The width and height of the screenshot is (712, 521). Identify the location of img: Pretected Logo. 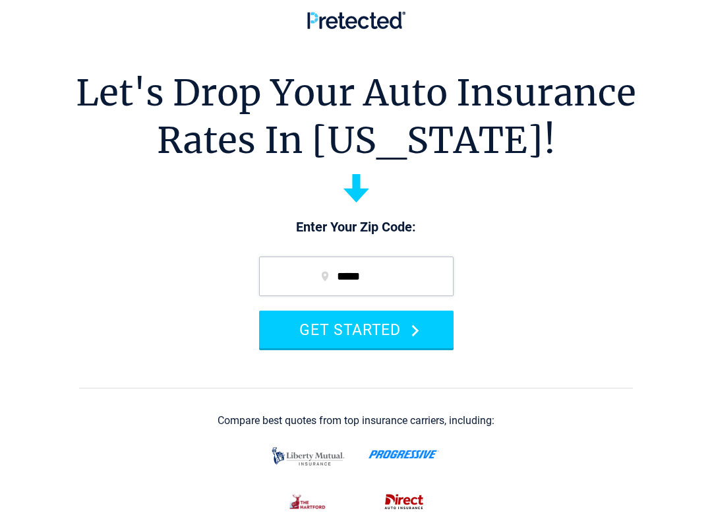
(356, 20).